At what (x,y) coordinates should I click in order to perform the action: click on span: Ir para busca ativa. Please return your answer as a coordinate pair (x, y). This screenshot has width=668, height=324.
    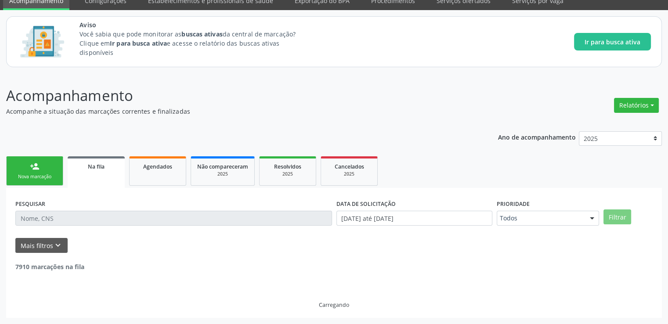
    Looking at the image, I should click on (612, 42).